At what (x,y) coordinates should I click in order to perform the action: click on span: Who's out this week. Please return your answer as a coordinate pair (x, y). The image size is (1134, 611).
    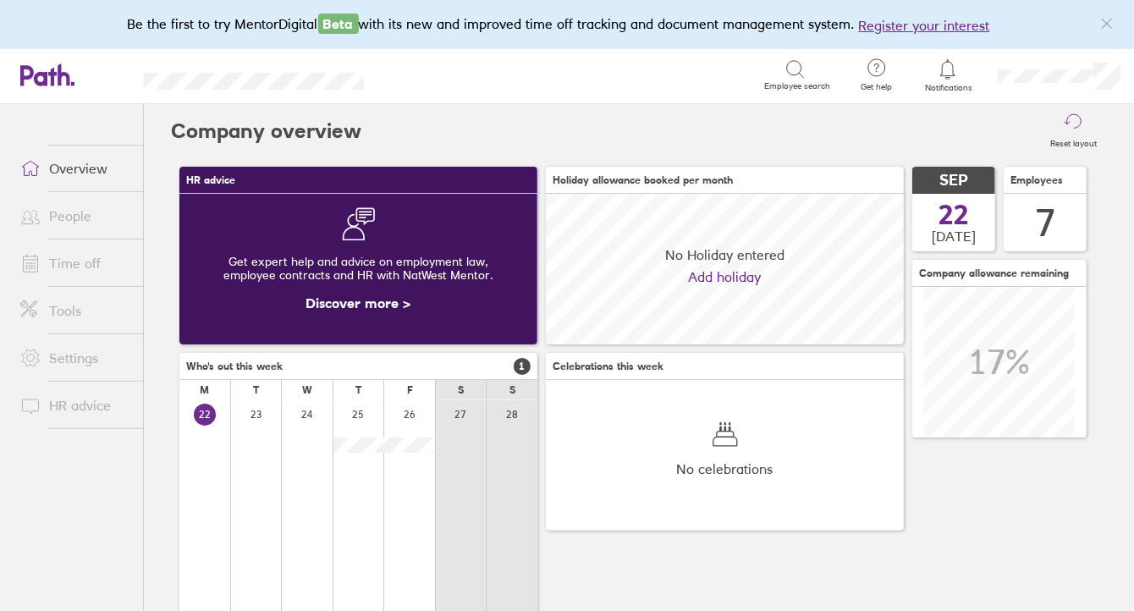
    Looking at the image, I should click on (234, 366).